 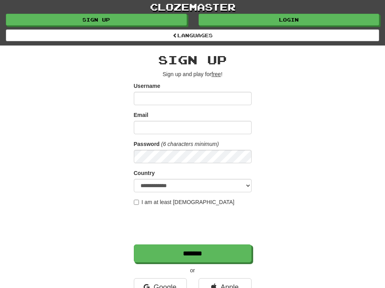 What do you see at coordinates (147, 86) in the screenshot?
I see `label: Username` at bounding box center [147, 86].